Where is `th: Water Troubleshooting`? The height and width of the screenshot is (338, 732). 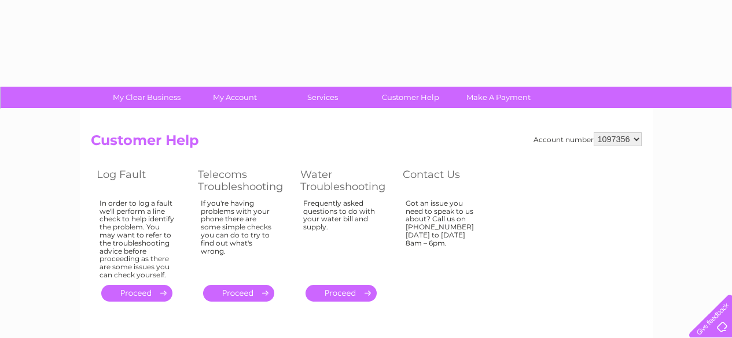
th: Water Troubleshooting is located at coordinates (345, 180).